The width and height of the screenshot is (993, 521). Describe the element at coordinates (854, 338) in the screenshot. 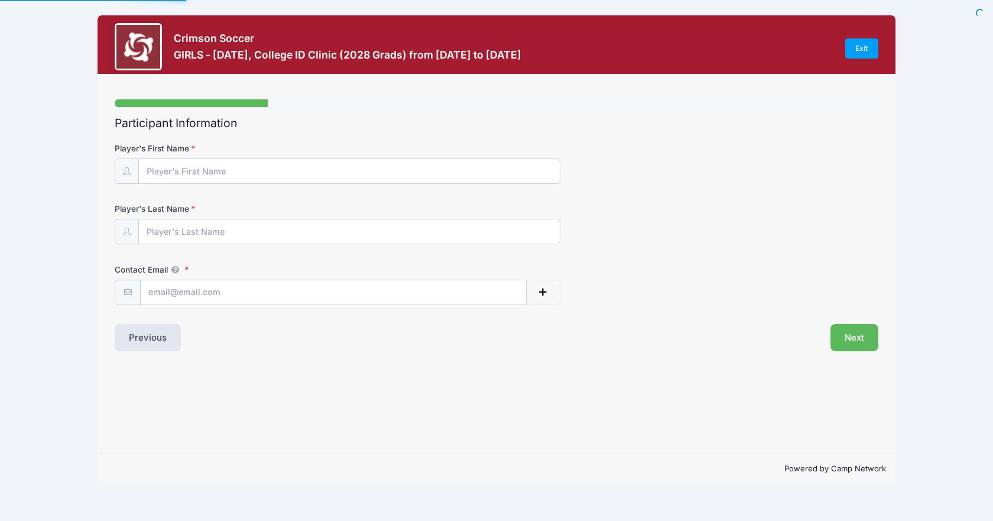

I see `button: Next` at that location.